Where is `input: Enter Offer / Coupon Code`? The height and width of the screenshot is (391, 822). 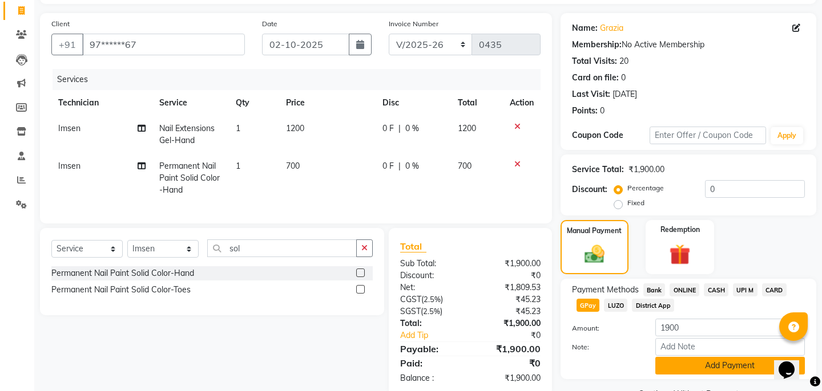 input: Enter Offer / Coupon Code is located at coordinates (708, 135).